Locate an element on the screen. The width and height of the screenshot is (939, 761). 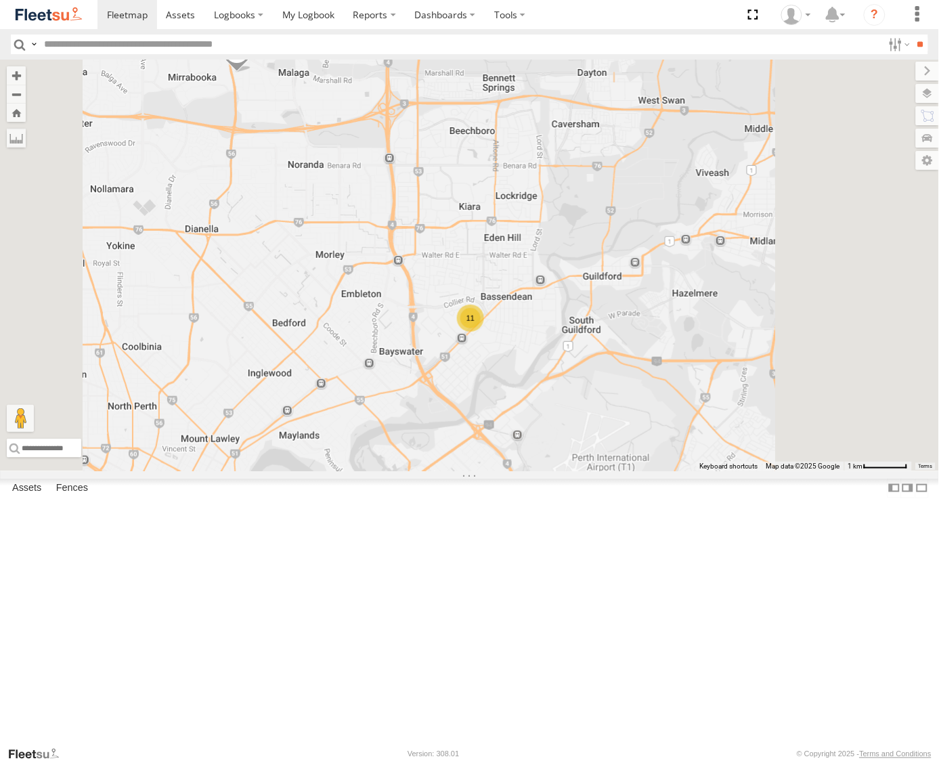
a: Terms (opens in new tab) is located at coordinates (925, 466).